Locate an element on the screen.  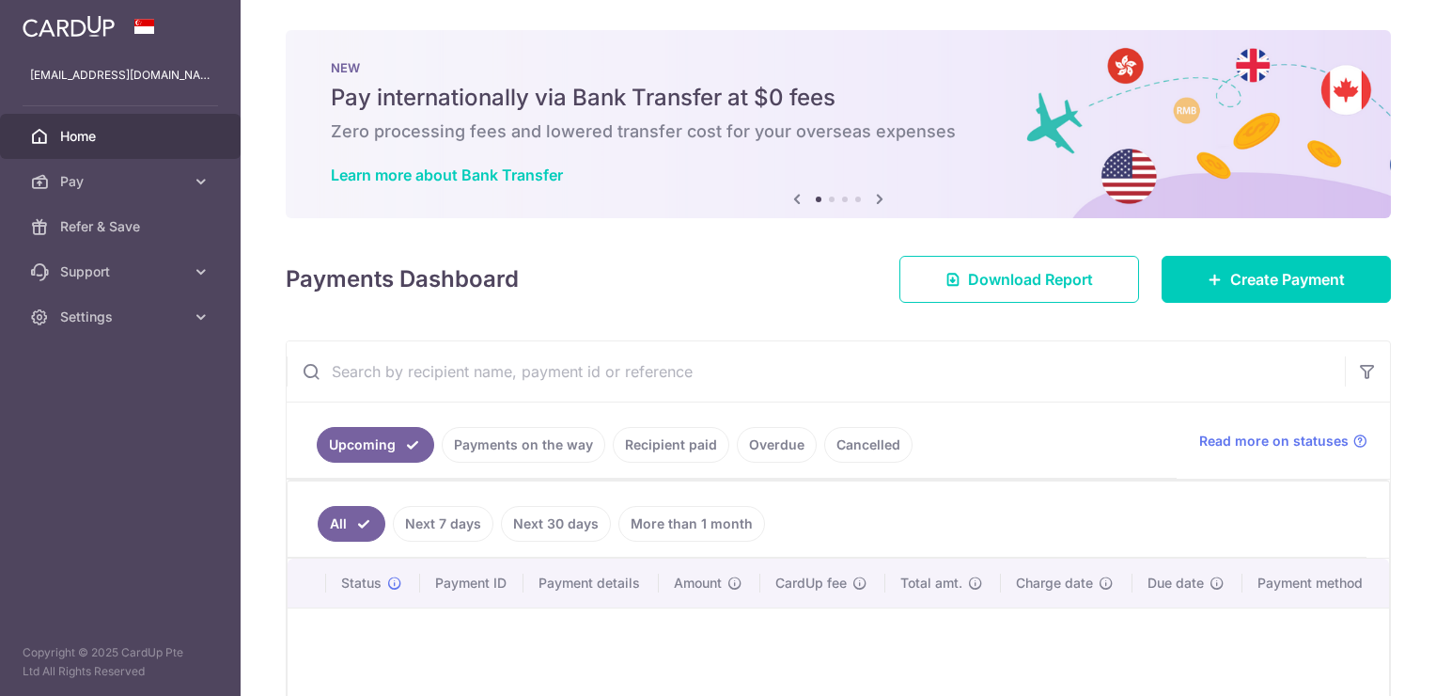
img: Bank transfer banner is located at coordinates (839, 124).